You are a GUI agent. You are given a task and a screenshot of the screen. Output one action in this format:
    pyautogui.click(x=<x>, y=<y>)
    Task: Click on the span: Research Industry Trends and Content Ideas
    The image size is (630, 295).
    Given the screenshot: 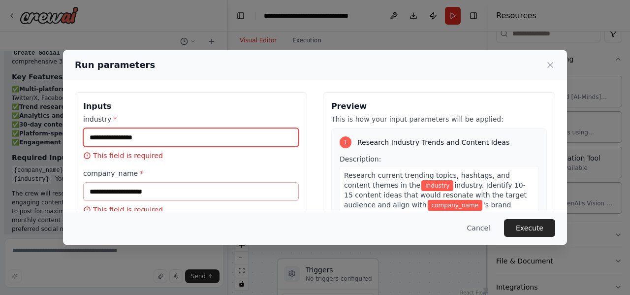 What is the action you would take?
    pyautogui.click(x=433, y=142)
    